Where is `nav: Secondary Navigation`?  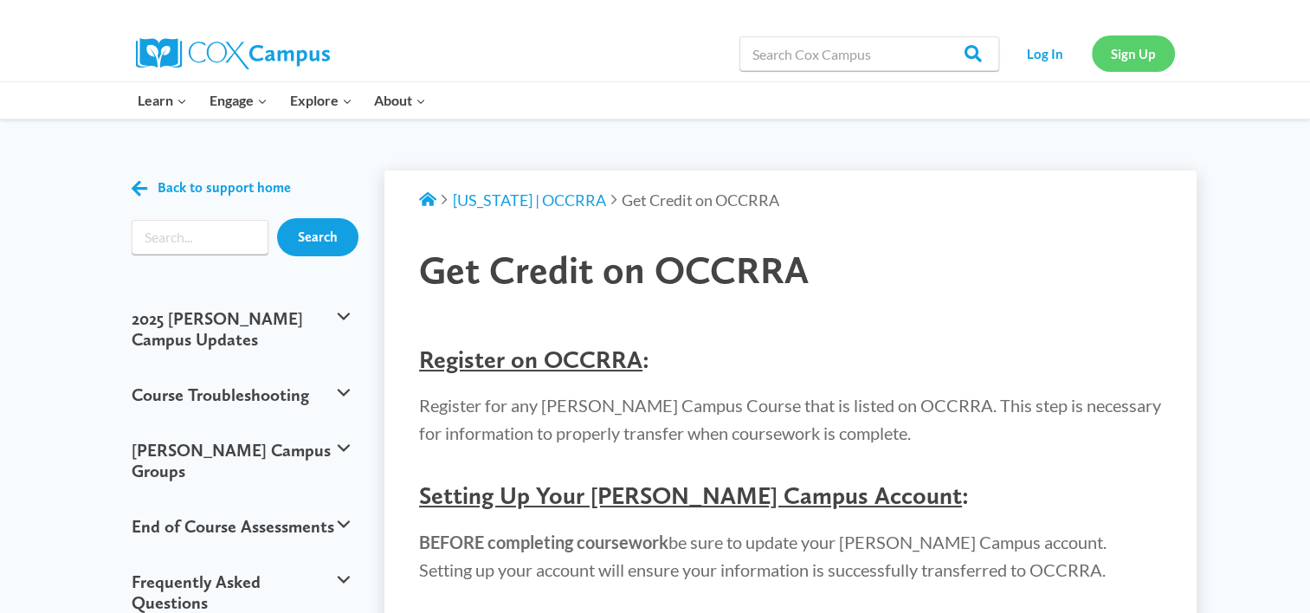
nav: Secondary Navigation is located at coordinates (1091, 53).